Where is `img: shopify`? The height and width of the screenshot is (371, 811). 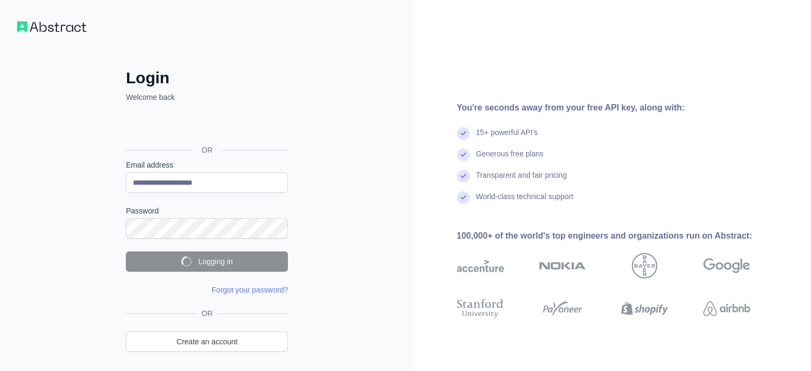
img: shopify is located at coordinates (645, 308).